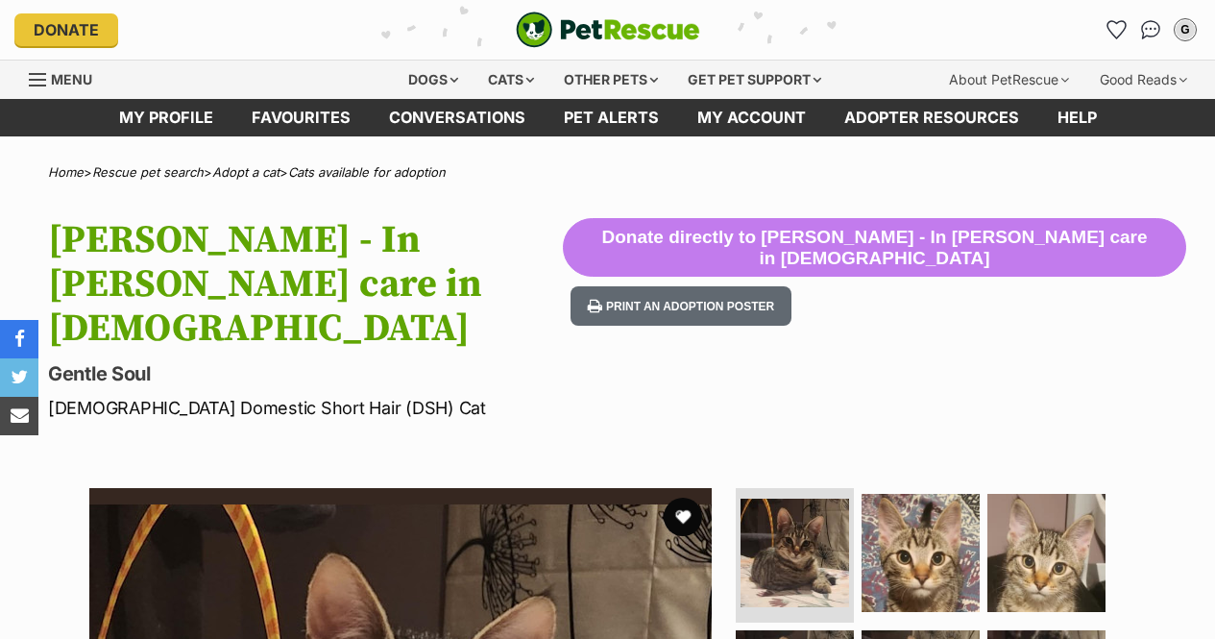 Image resolution: width=1215 pixels, height=639 pixels. I want to click on button: favourite, so click(683, 517).